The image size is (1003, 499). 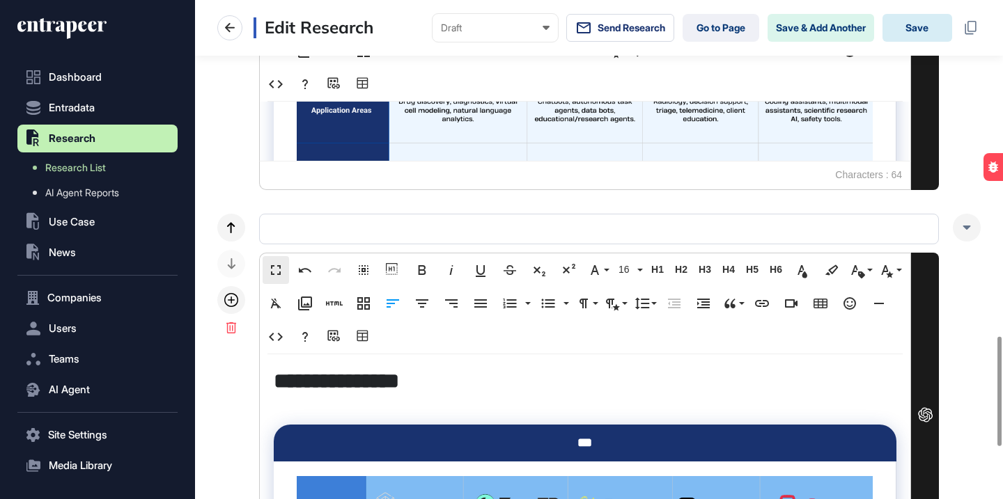 What do you see at coordinates (101, 193) in the screenshot?
I see `a: AI Agent Reports` at bounding box center [101, 193].